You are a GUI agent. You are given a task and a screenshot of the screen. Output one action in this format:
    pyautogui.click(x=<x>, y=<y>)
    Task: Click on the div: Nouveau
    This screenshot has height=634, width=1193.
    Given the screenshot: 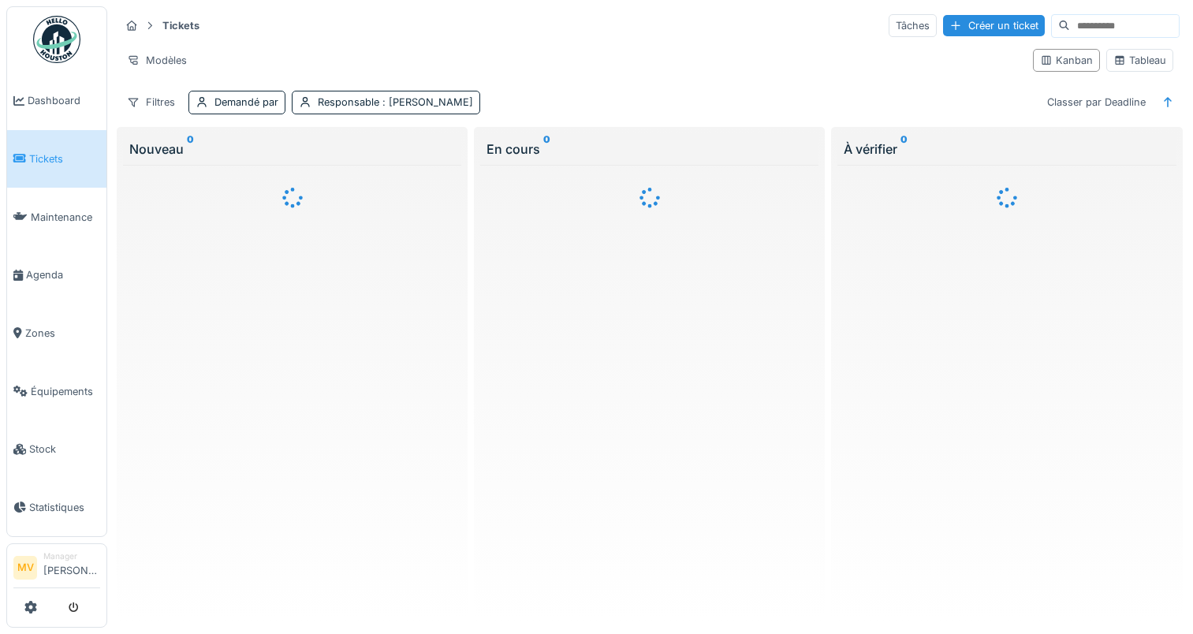 What is the action you would take?
    pyautogui.click(x=292, y=149)
    